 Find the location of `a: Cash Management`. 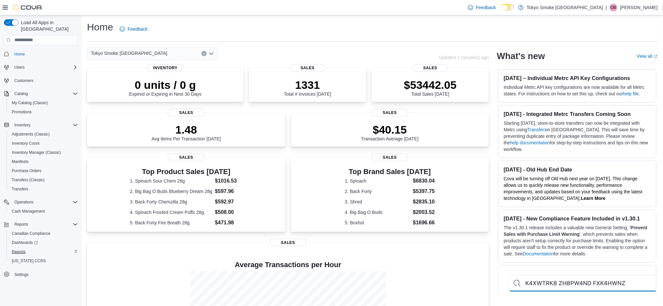

a: Cash Management is located at coordinates (28, 212).